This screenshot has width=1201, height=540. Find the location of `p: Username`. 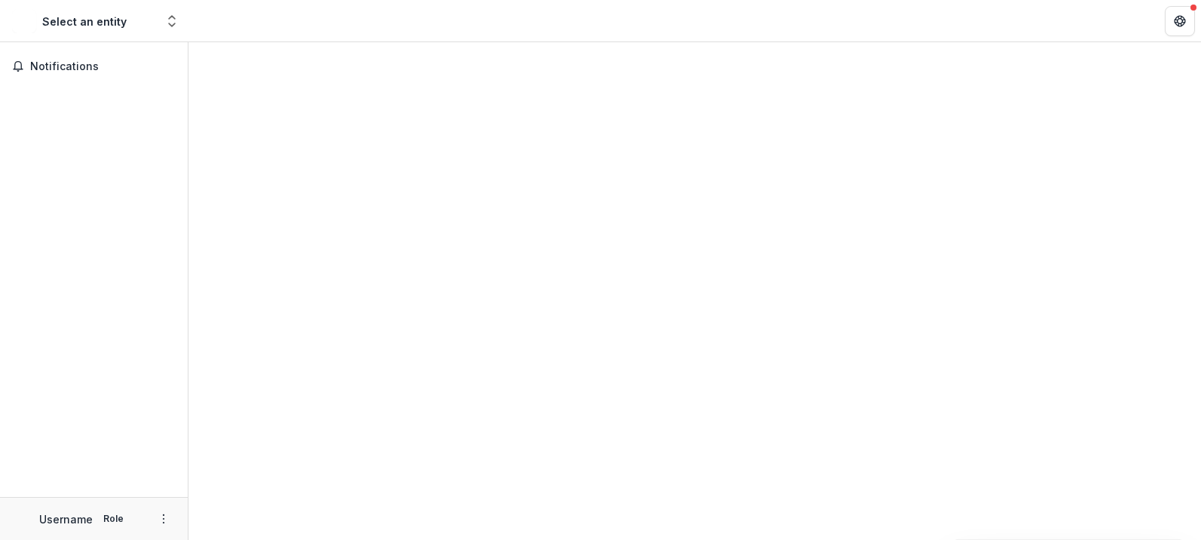

p: Username is located at coordinates (66, 519).